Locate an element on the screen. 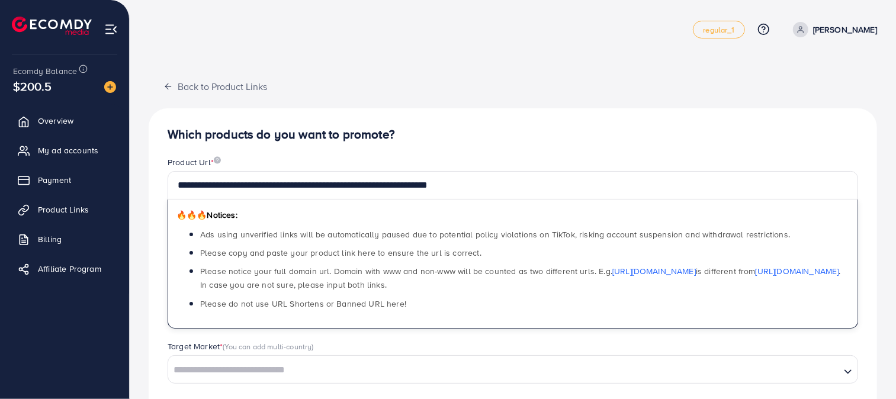 Image resolution: width=896 pixels, height=399 pixels. a: Affiliate Program is located at coordinates (65, 269).